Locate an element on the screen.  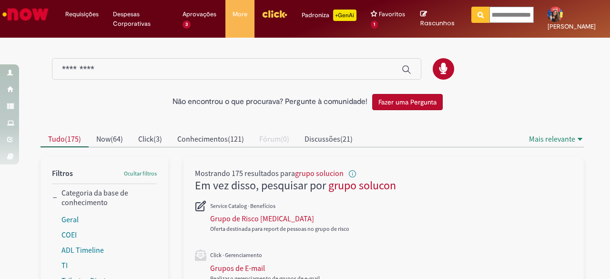
img: ServiceNow is located at coordinates (25, 14).